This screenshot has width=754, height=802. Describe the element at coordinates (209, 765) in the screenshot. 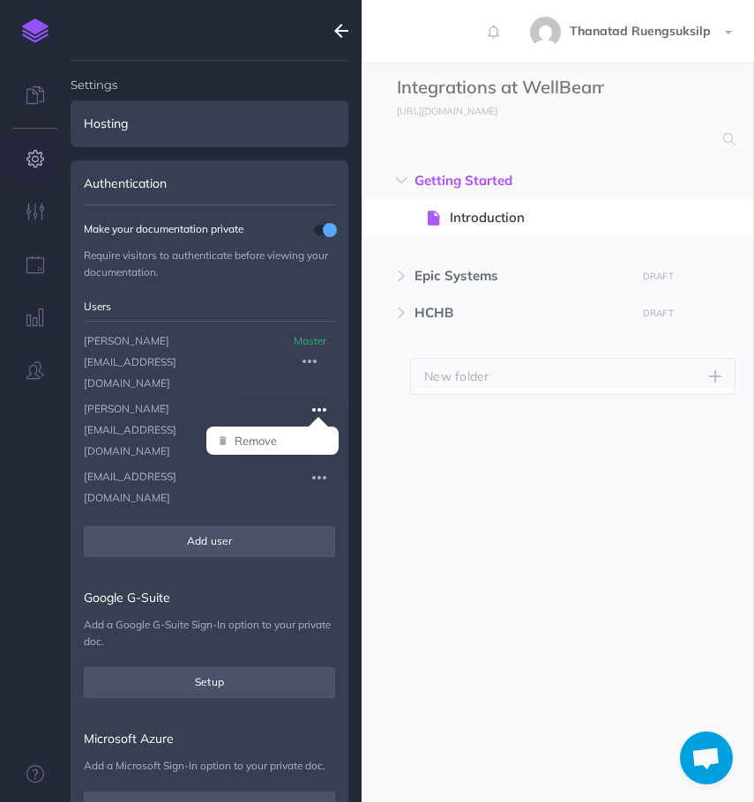

I see `p: Add a Microsoft Sign-In option to your private doc.` at that location.